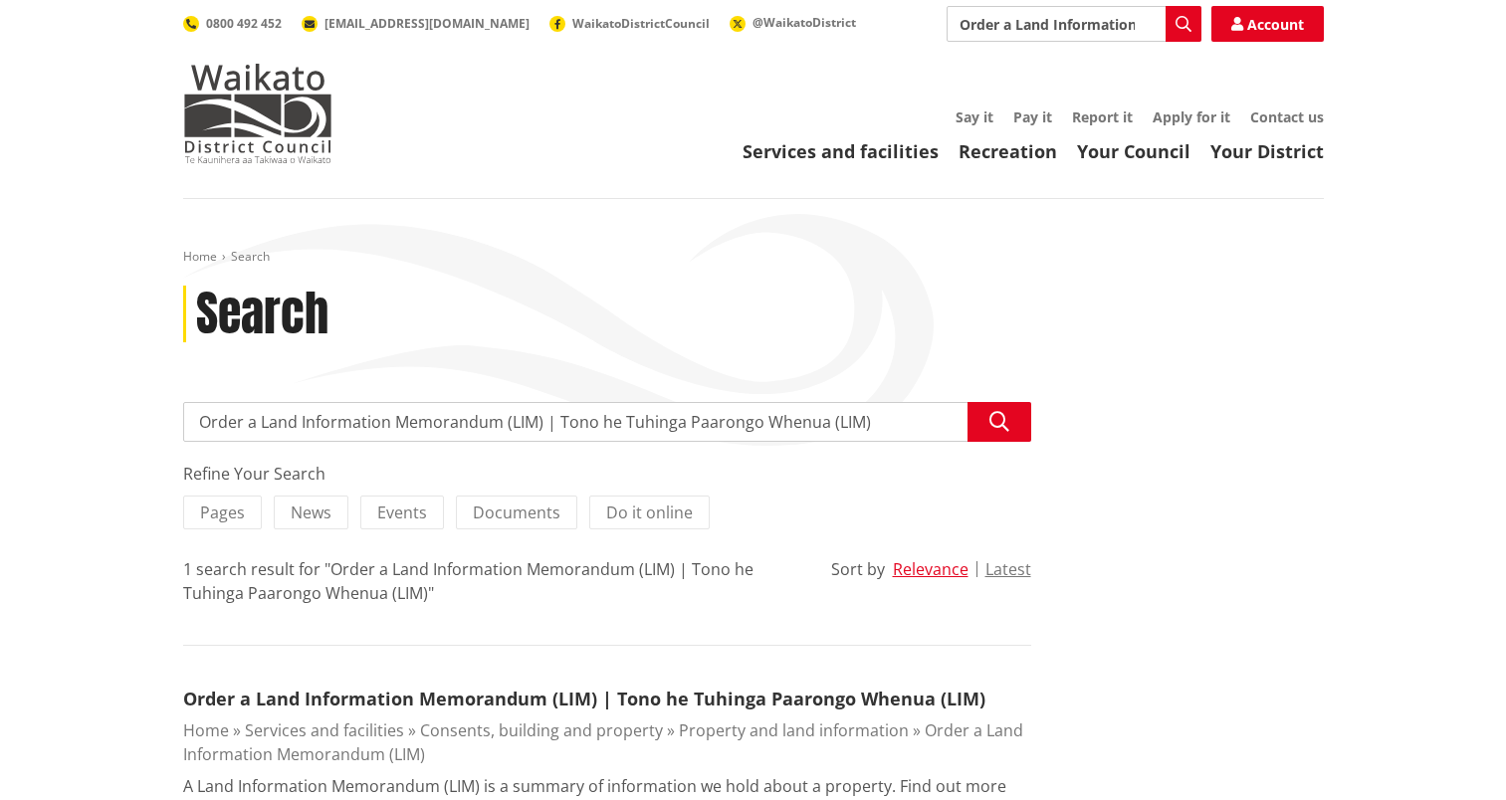  Describe the element at coordinates (250, 256) in the screenshot. I see `span: Search` at that location.